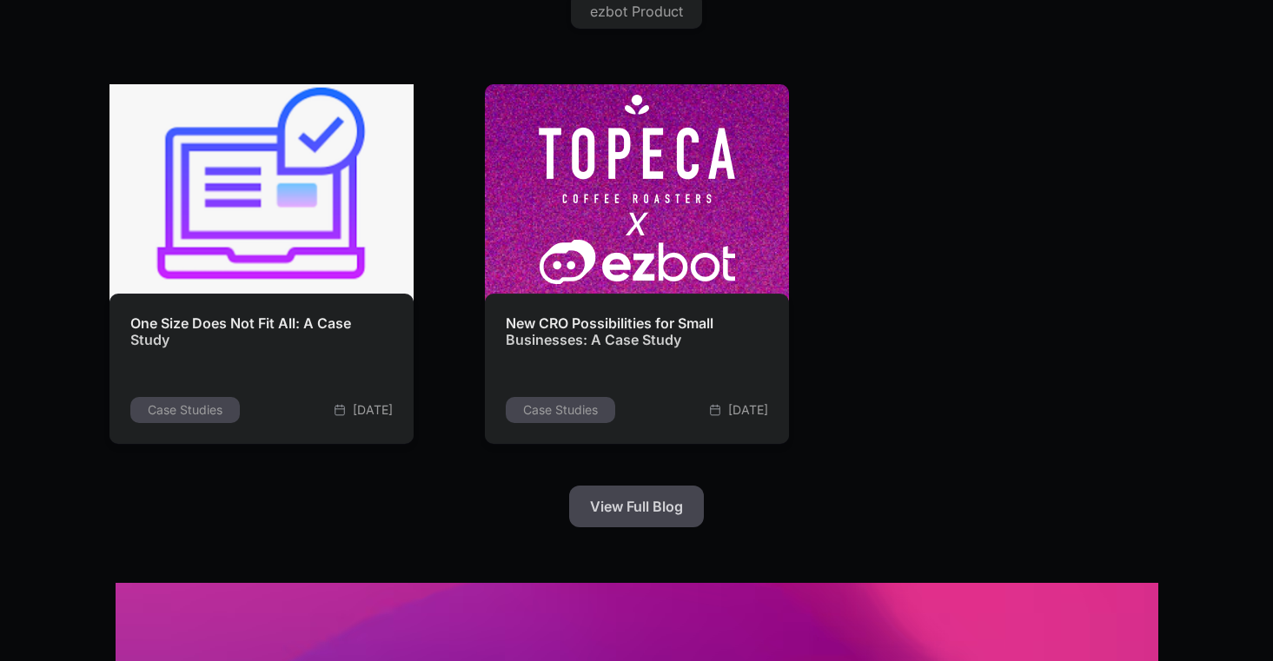  Describe the element at coordinates (636, 507) in the screenshot. I see `div: View Full Blog` at that location.